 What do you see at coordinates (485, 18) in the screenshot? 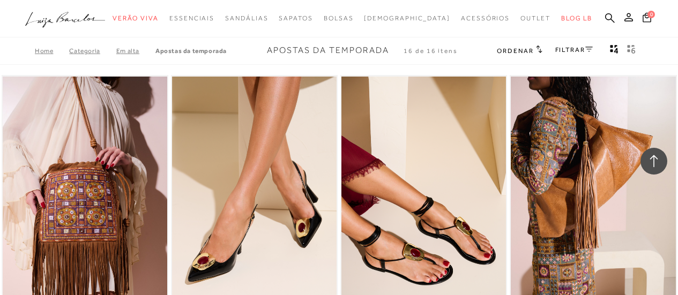
I see `span: Acessórios` at bounding box center [485, 18].